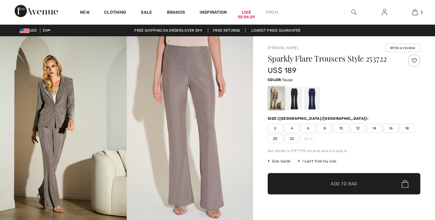 The width and height of the screenshot is (435, 220). I want to click on span: Size Guide, so click(279, 161).